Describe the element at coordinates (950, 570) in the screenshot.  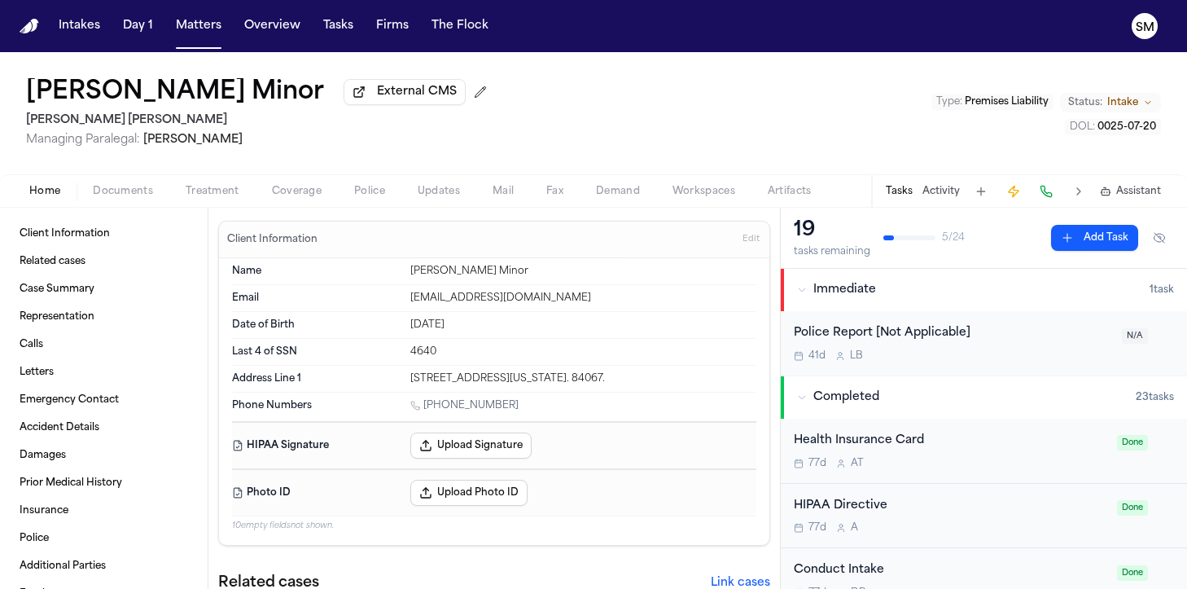
I see `div: Conduct Intake` at that location.